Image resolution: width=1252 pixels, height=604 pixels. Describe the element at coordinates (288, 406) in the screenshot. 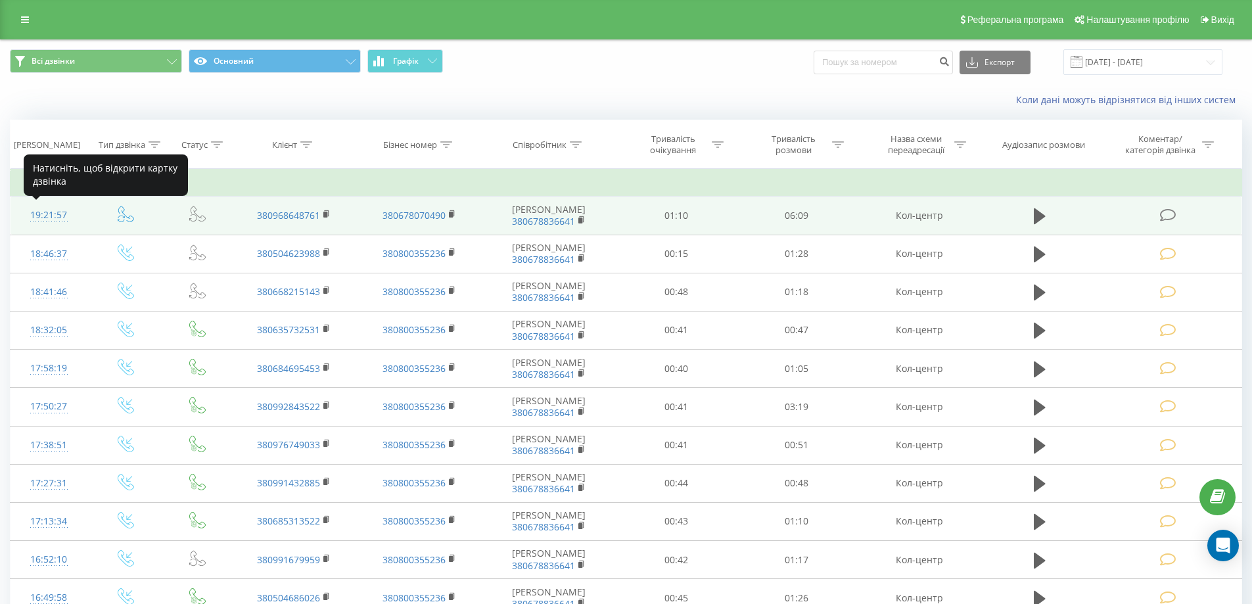

I see `a: 380992843522` at that location.